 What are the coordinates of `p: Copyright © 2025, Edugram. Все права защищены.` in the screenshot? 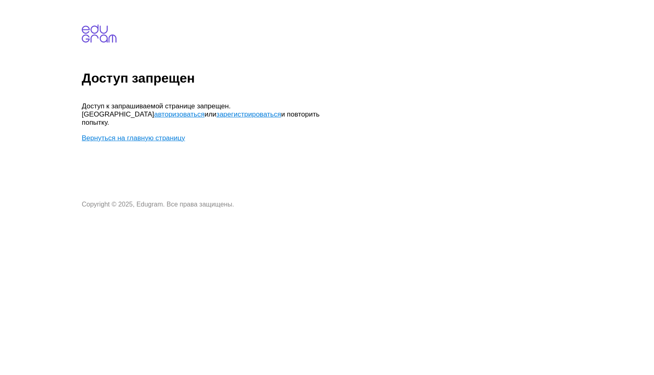 It's located at (204, 204).